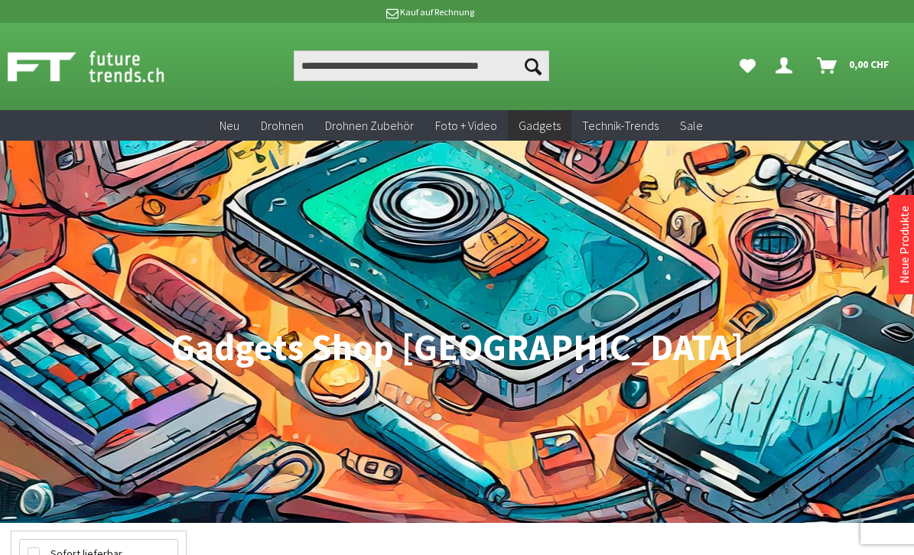 This screenshot has width=914, height=555. What do you see at coordinates (282, 125) in the screenshot?
I see `a: Drohnen` at bounding box center [282, 125].